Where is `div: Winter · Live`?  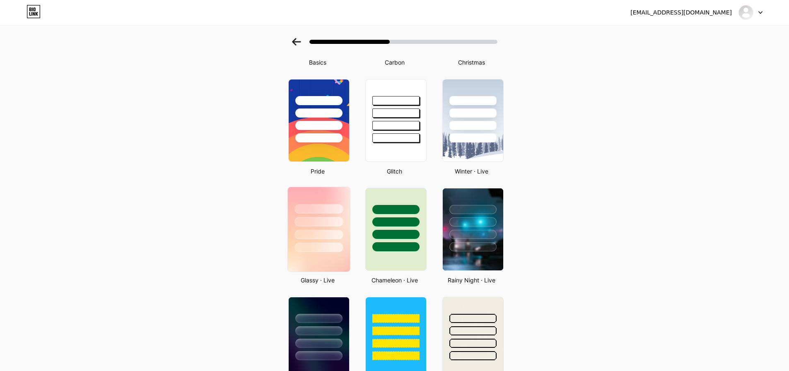
div: Winter · Live is located at coordinates (472, 171).